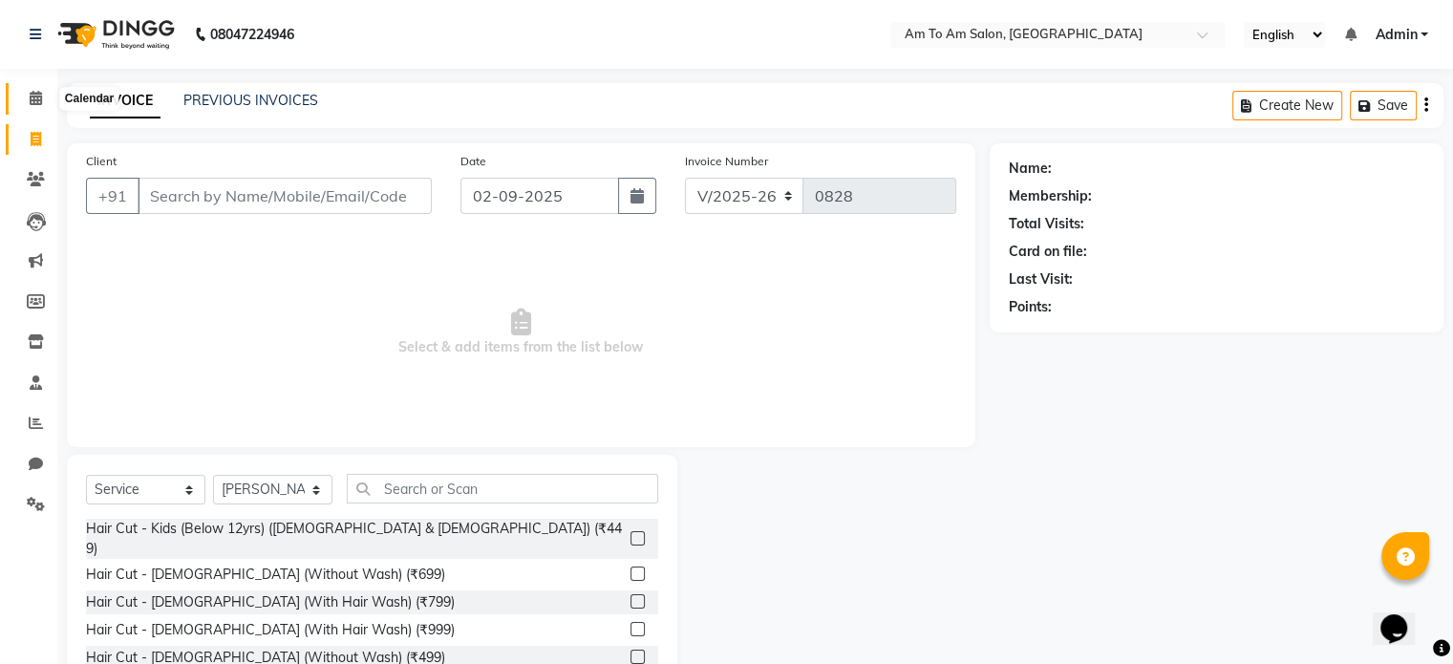  What do you see at coordinates (1030, 168) in the screenshot?
I see `div: Name:` at bounding box center [1030, 168].